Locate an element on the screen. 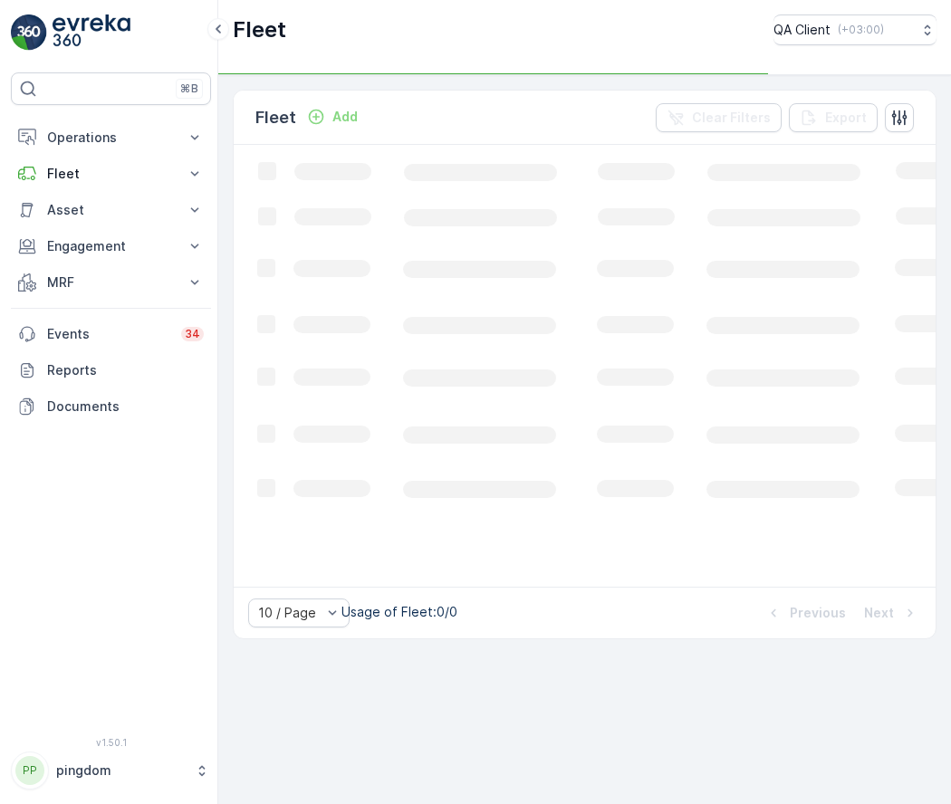 The image size is (951, 804). button: Asset is located at coordinates (110, 210).